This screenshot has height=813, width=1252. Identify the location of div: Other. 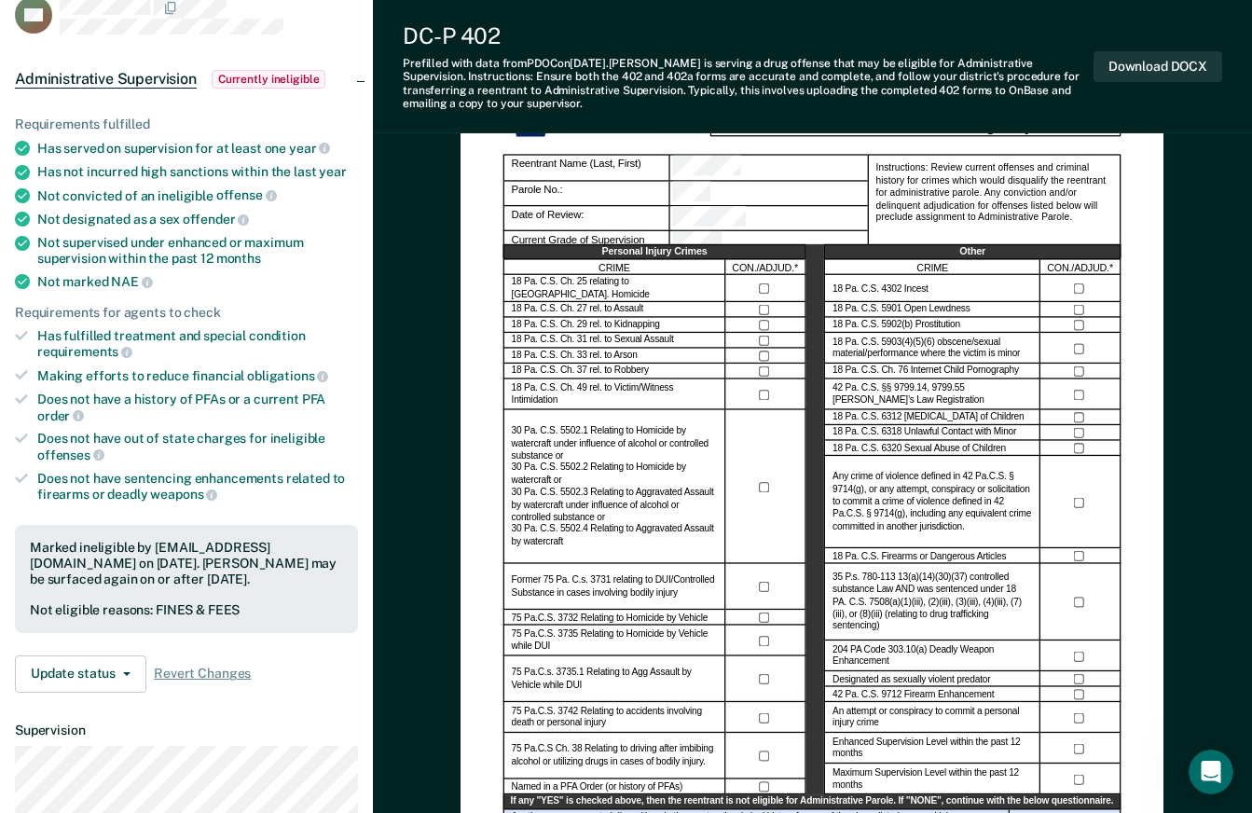
(973, 253).